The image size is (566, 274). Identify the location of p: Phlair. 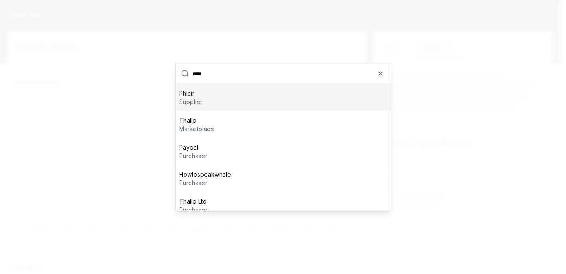
(190, 94).